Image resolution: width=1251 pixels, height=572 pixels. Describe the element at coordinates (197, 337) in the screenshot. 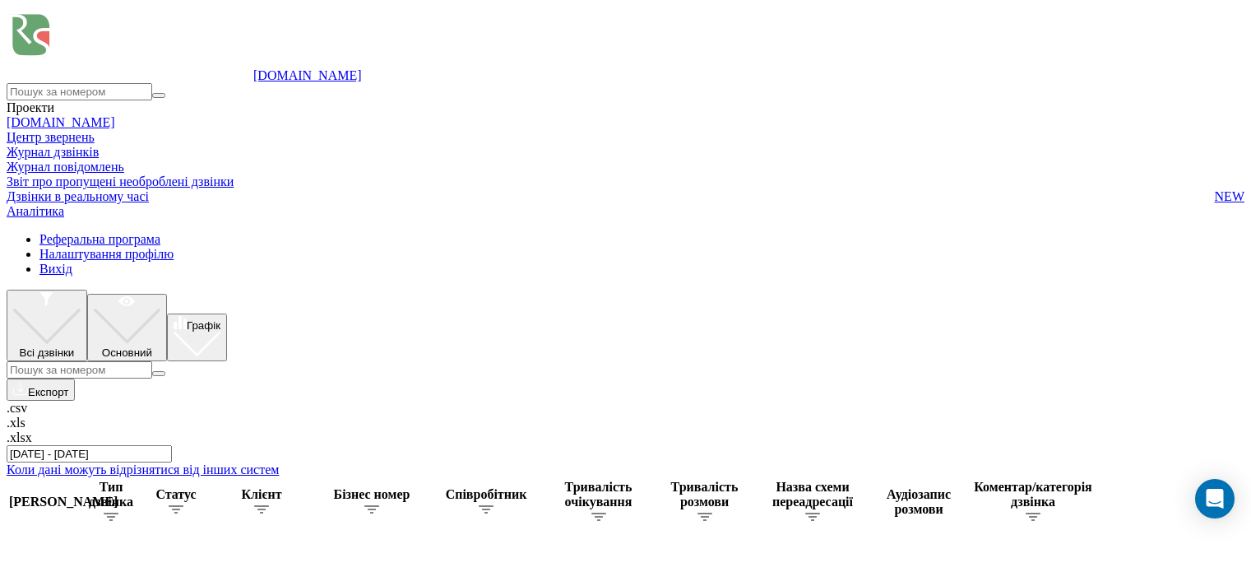

I see `button: Графік` at that location.